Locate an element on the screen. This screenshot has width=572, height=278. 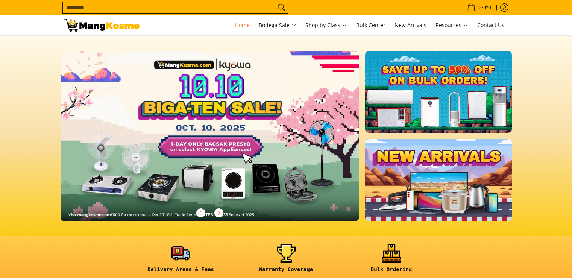
a: Shop by Class is located at coordinates (326, 25).